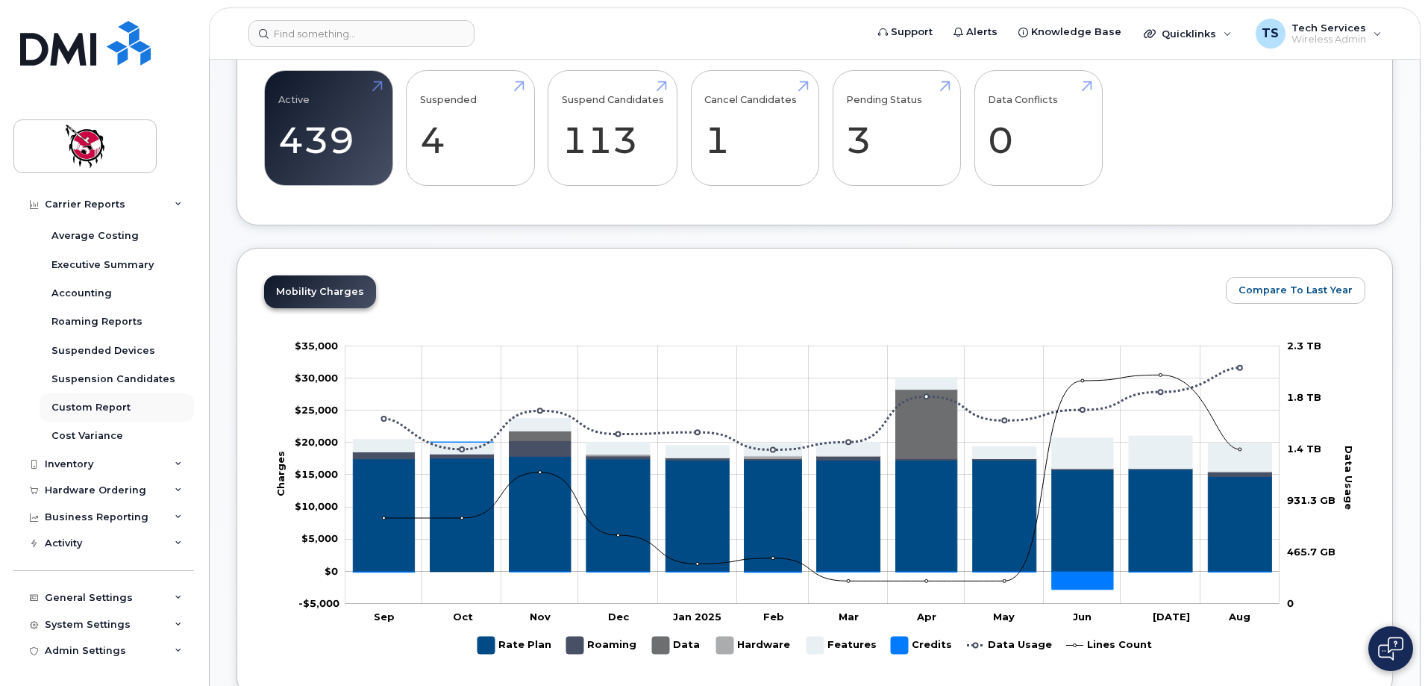  What do you see at coordinates (1311, 551) in the screenshot?
I see `tspan: 465.7 GB` at bounding box center [1311, 551].